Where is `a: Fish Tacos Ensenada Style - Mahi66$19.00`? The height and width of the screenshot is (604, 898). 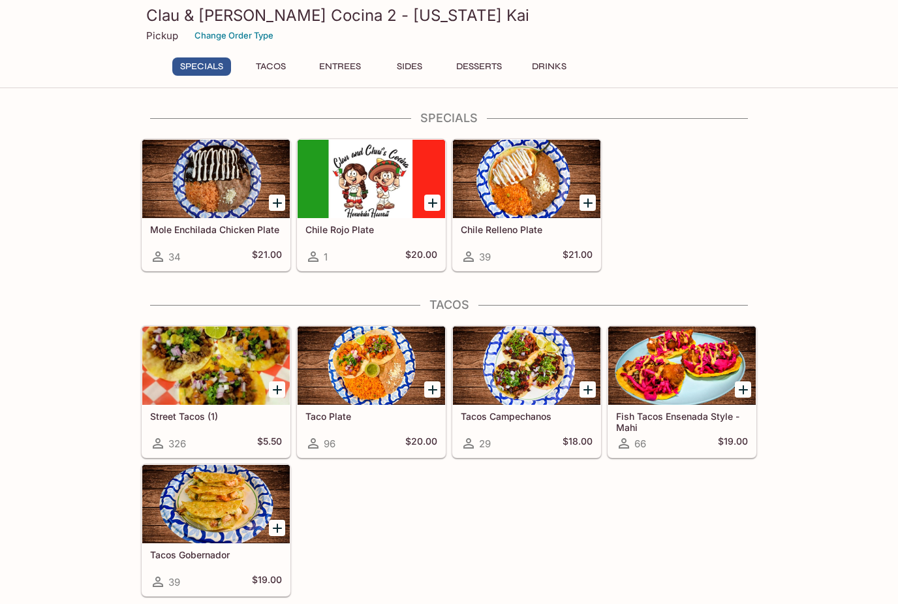 a: Fish Tacos Ensenada Style - Mahi66$19.00 is located at coordinates (682, 392).